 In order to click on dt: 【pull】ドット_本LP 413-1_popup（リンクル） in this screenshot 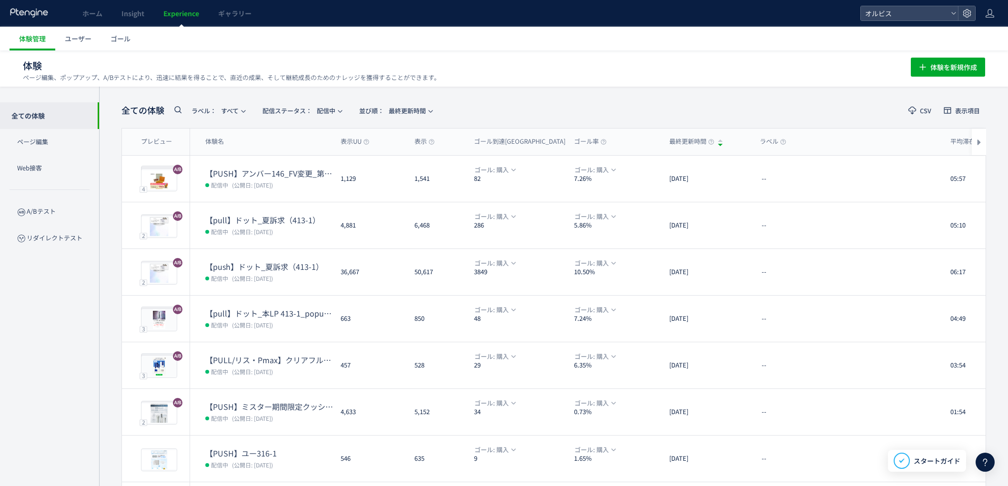, I will do `click(269, 313)`.